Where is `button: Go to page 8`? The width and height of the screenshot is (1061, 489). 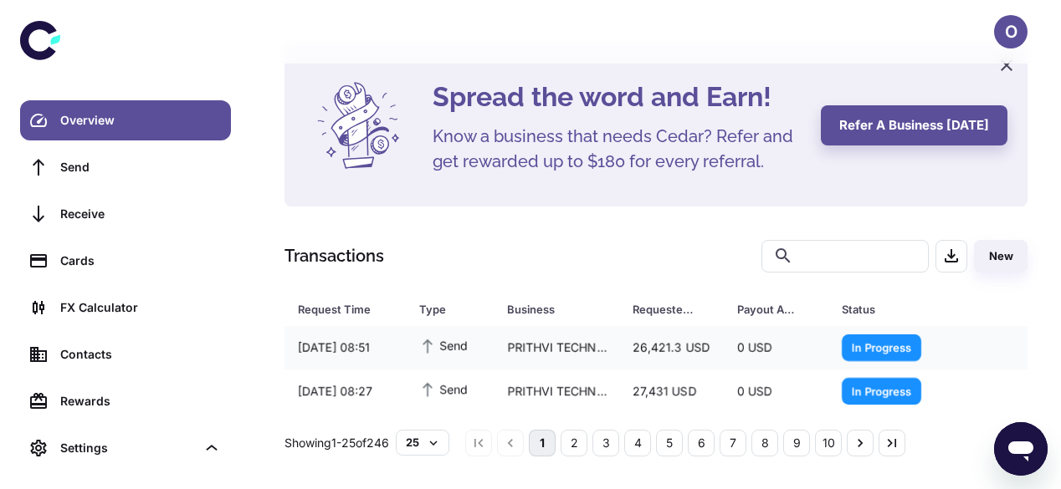 button: Go to page 8 is located at coordinates (765, 443).